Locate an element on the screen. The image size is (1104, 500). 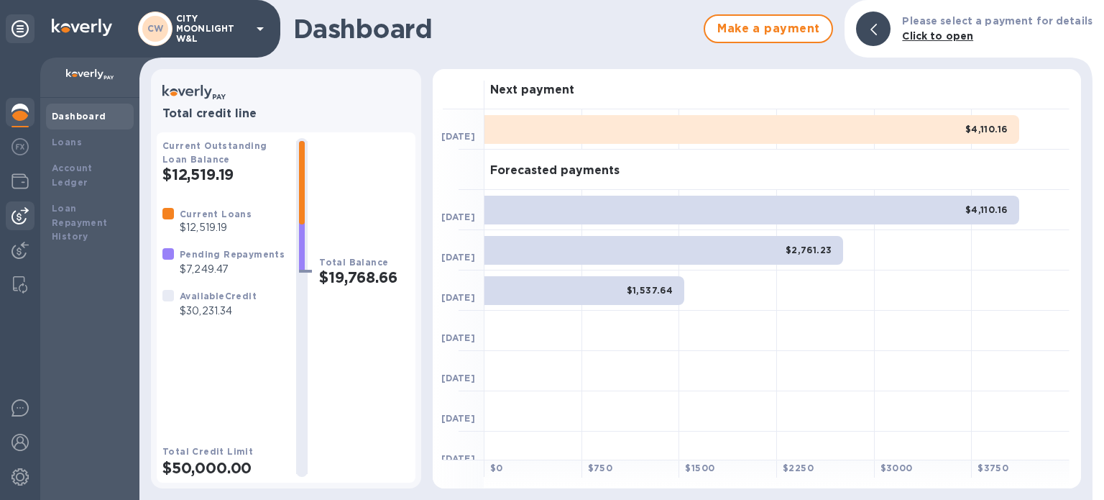
b: $ 3750 is located at coordinates (993, 467).